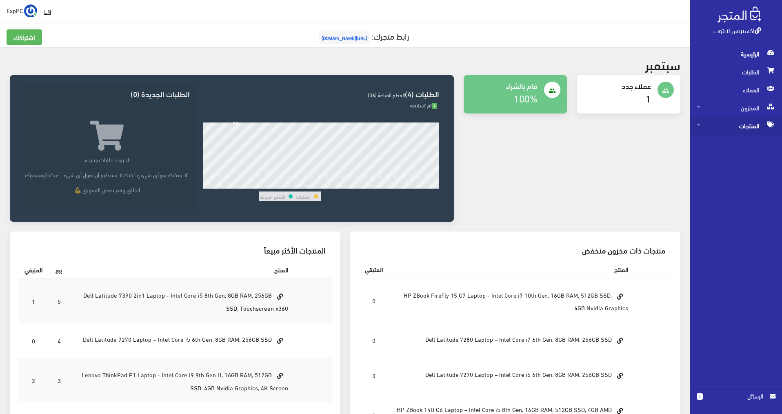 This screenshot has height=414, width=782. What do you see at coordinates (737, 396) in the screenshot?
I see `span: الرسائل` at bounding box center [737, 396].